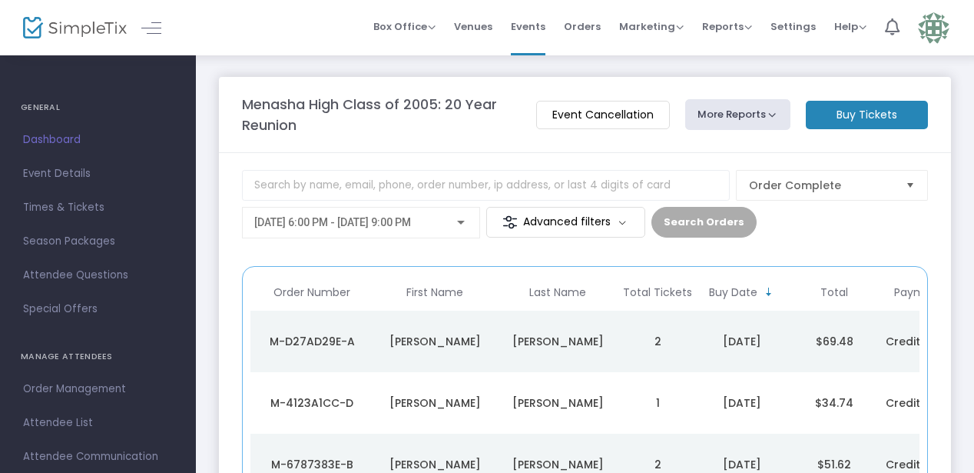  I want to click on span: Orders, so click(582, 26).